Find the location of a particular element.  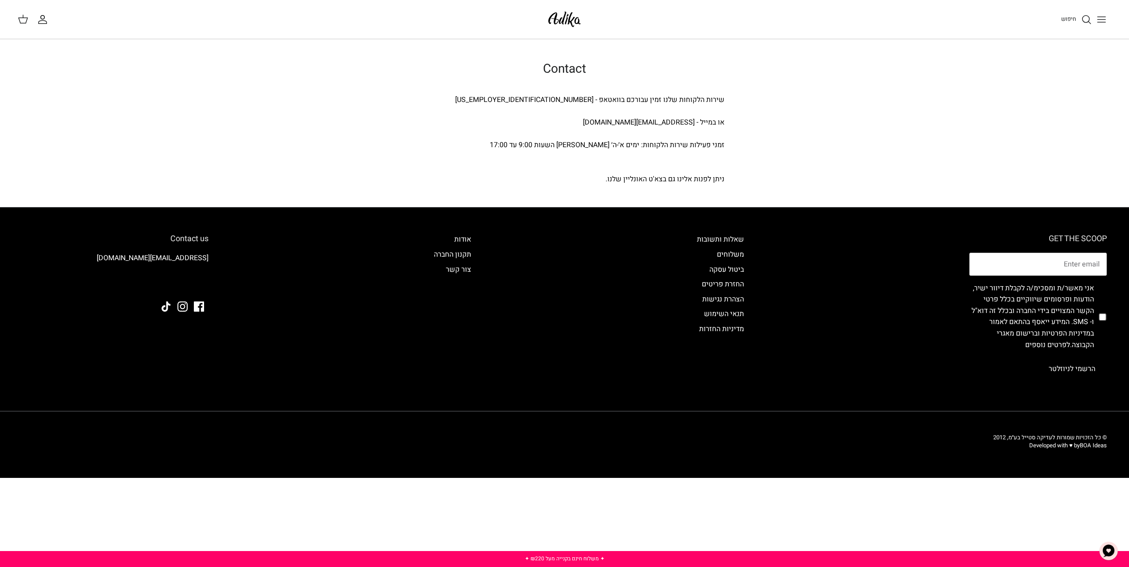

a: לפרטים נוספים is located at coordinates (1047, 345).